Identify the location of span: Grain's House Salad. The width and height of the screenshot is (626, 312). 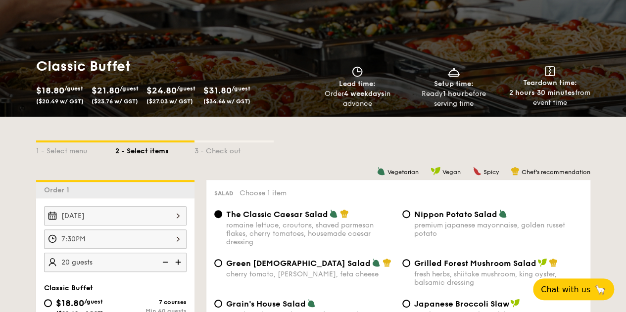
(266, 304).